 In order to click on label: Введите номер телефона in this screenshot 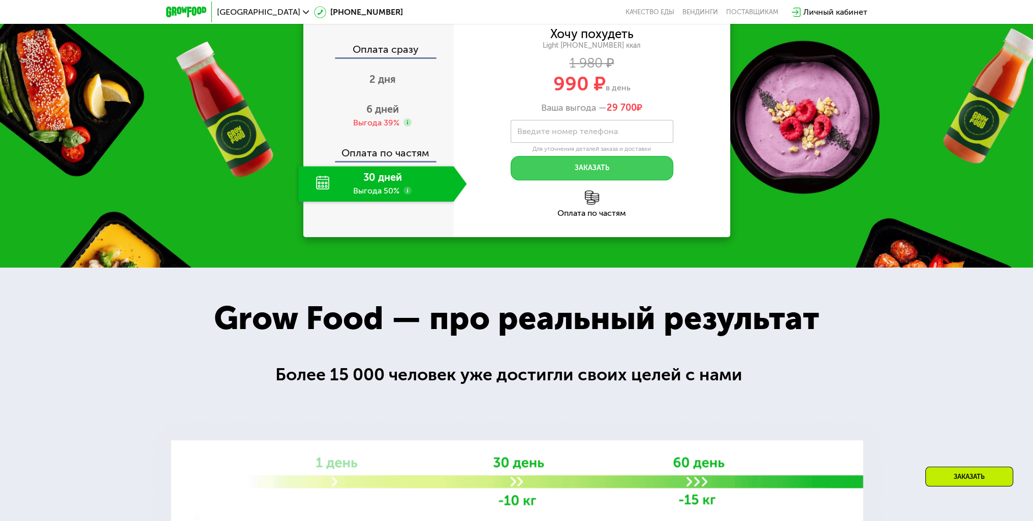, I will do `click(568, 131)`.